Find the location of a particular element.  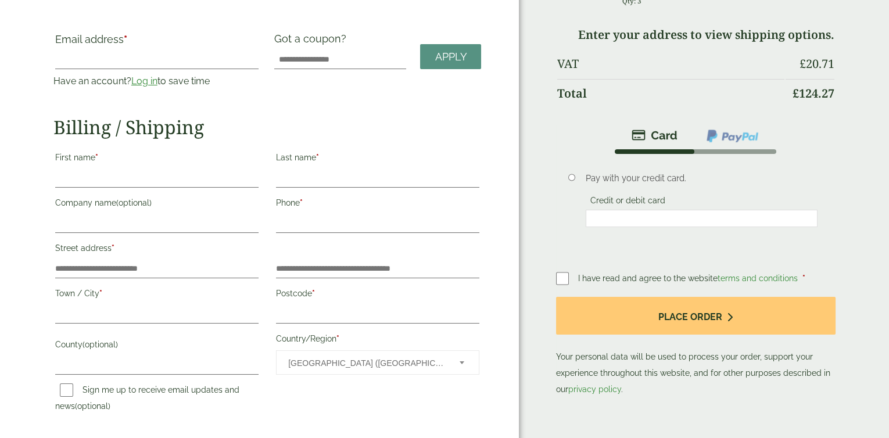

button: Place order is located at coordinates (696, 316).